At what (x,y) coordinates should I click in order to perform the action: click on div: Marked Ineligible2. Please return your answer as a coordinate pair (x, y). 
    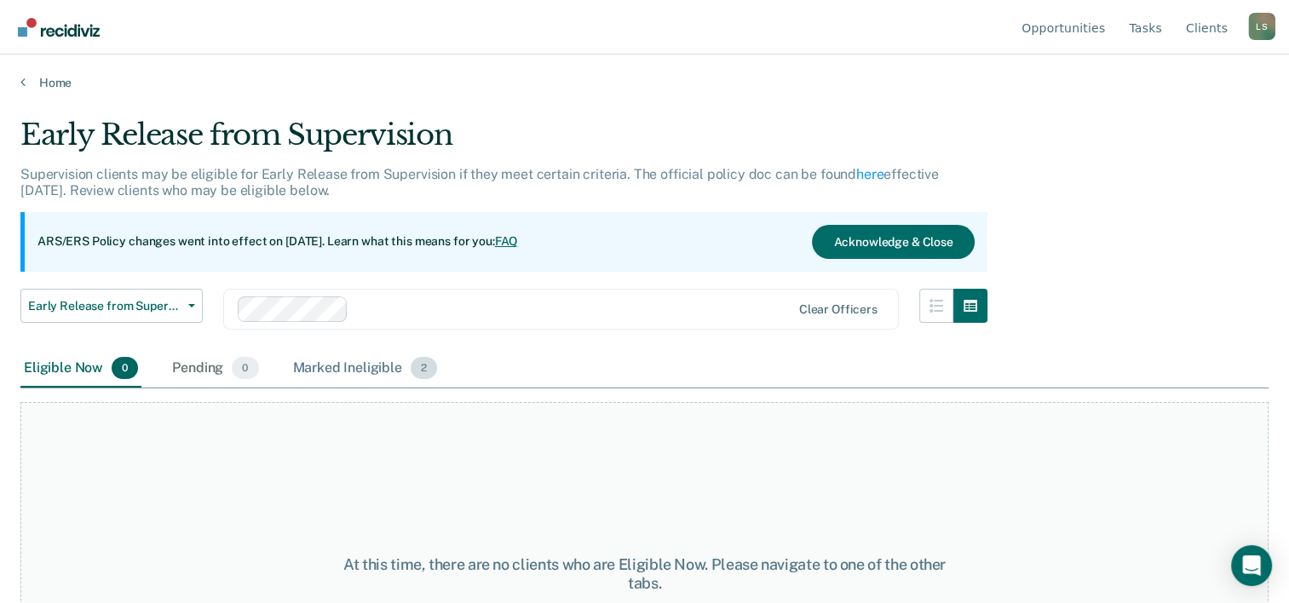
    Looking at the image, I should click on (365, 369).